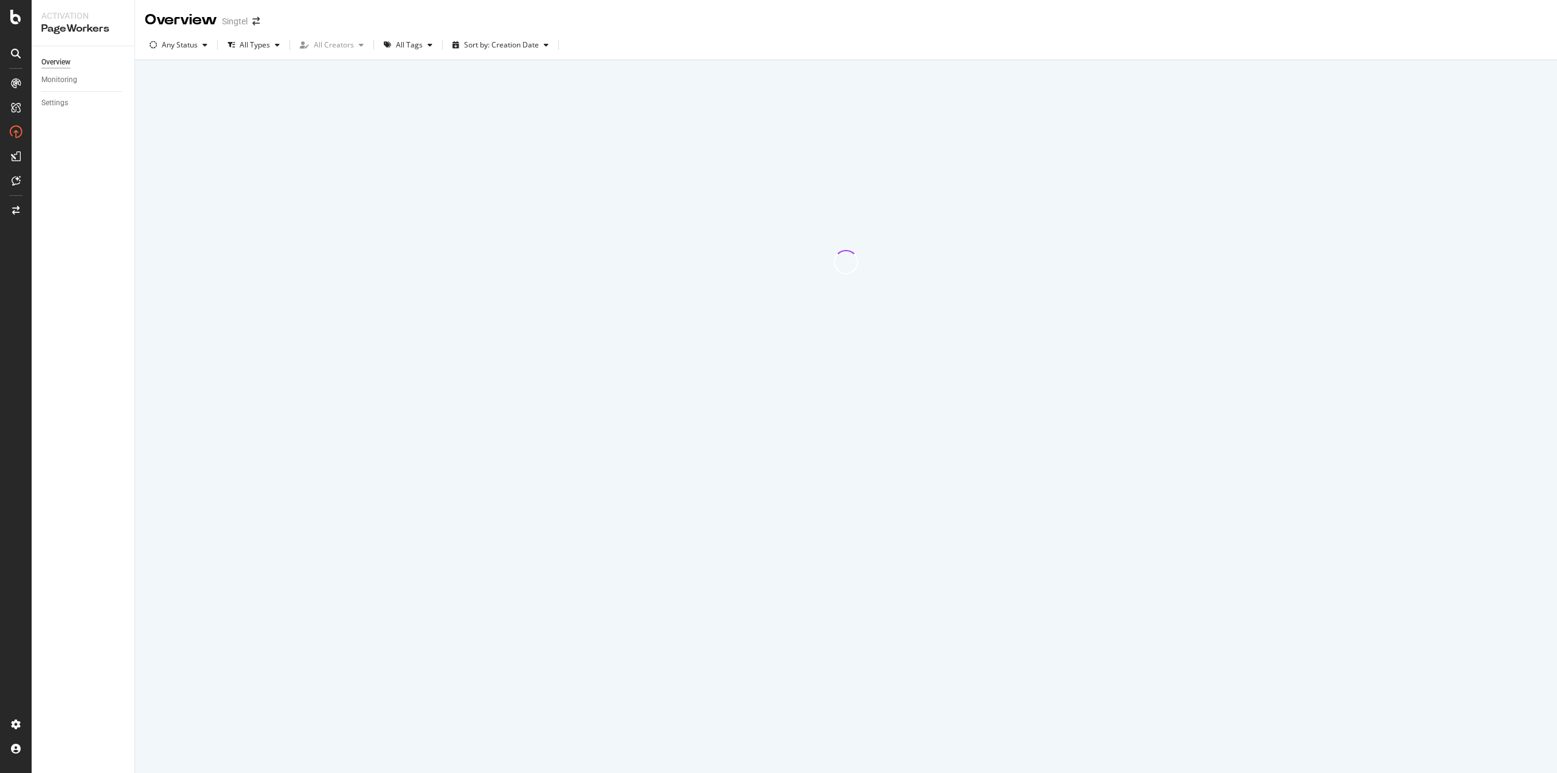 The height and width of the screenshot is (773, 1557). I want to click on a: Overview, so click(83, 62).